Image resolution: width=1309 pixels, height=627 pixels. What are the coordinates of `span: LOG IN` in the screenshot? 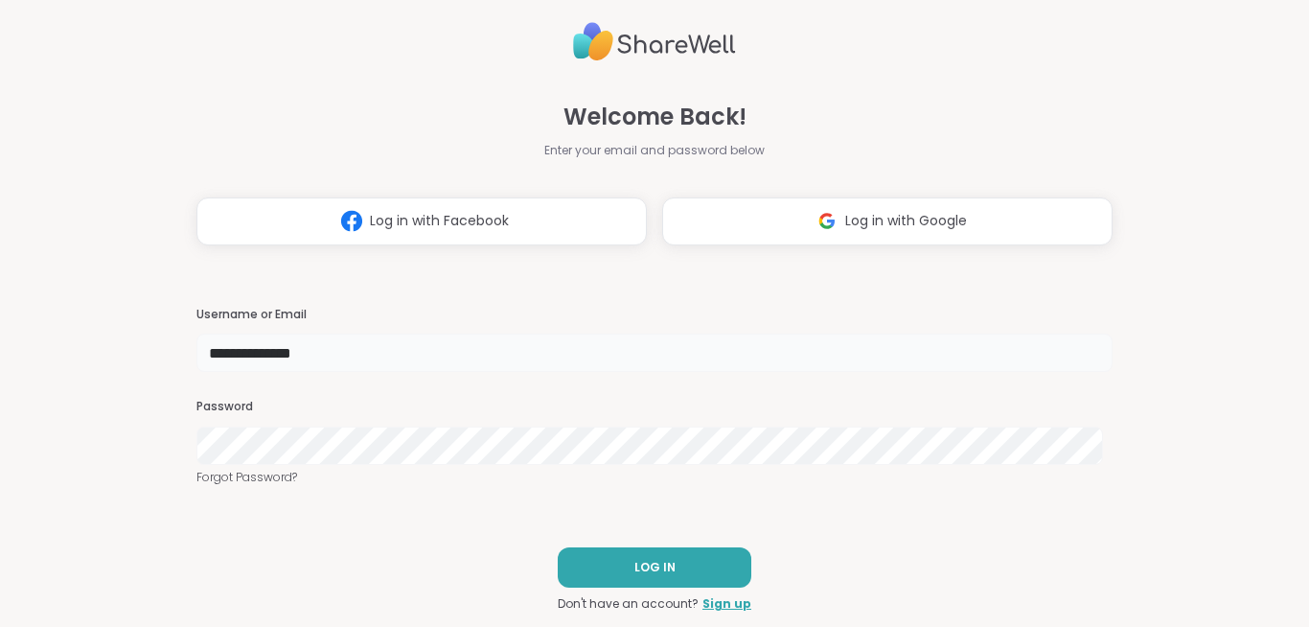 It's located at (655, 567).